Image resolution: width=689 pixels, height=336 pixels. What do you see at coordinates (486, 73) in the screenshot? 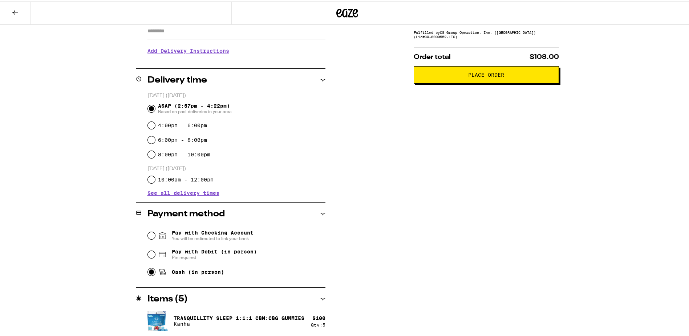
I see `span: Place Order` at bounding box center [486, 73].